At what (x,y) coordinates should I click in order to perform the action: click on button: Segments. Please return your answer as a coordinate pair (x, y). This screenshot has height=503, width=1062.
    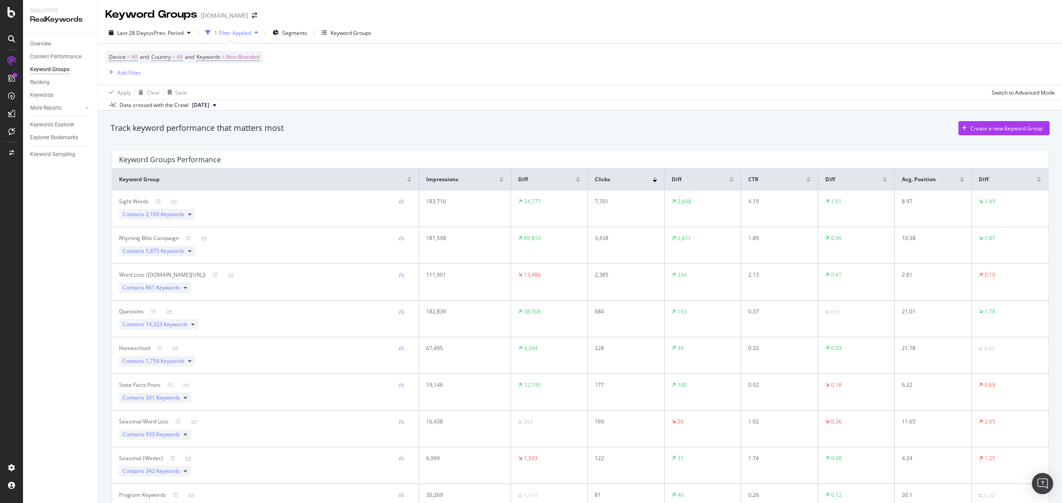
    Looking at the image, I should click on (290, 33).